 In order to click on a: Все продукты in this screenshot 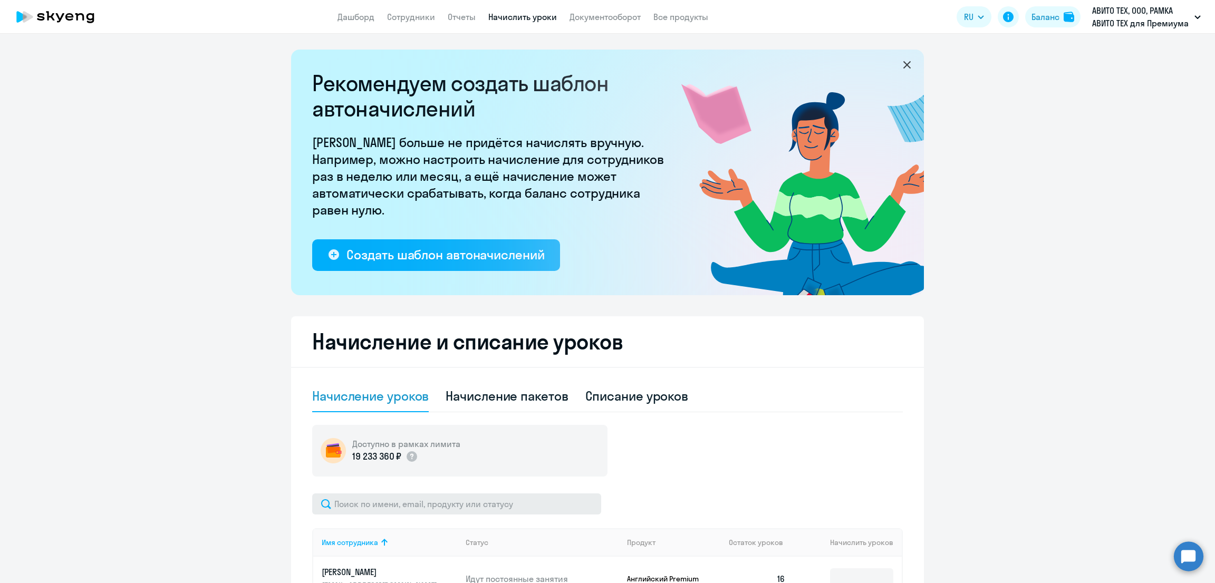, I will do `click(681, 17)`.